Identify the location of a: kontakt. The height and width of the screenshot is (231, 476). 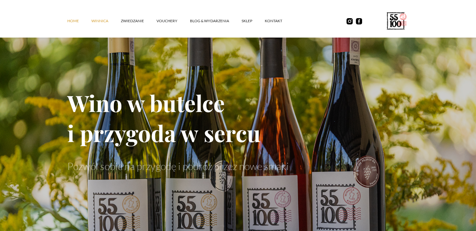
(280, 21).